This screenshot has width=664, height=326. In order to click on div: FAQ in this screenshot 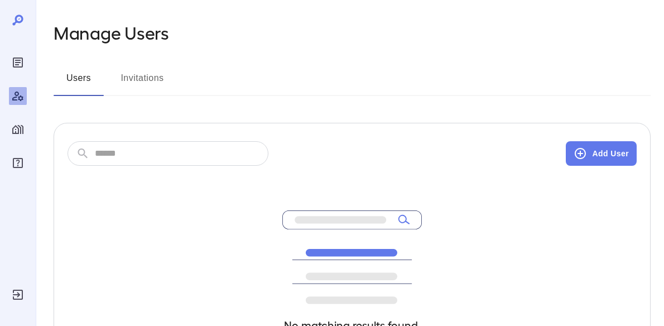, I will do `click(18, 163)`.